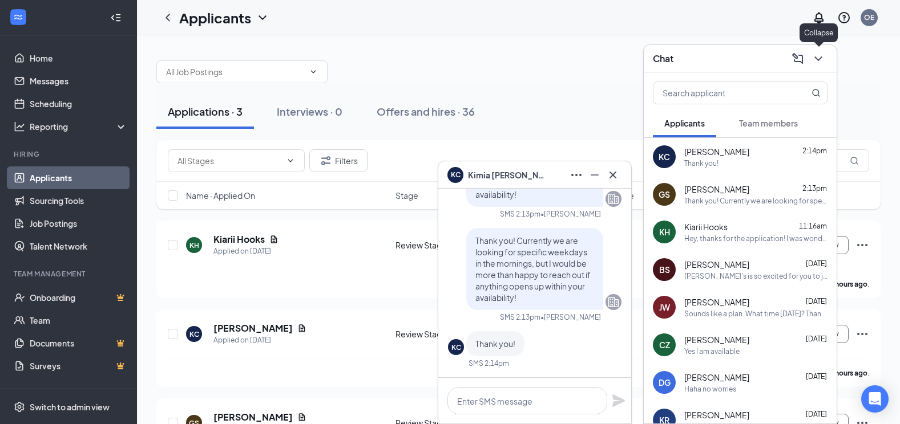  I want to click on div: Review Stage, so click(446, 245).